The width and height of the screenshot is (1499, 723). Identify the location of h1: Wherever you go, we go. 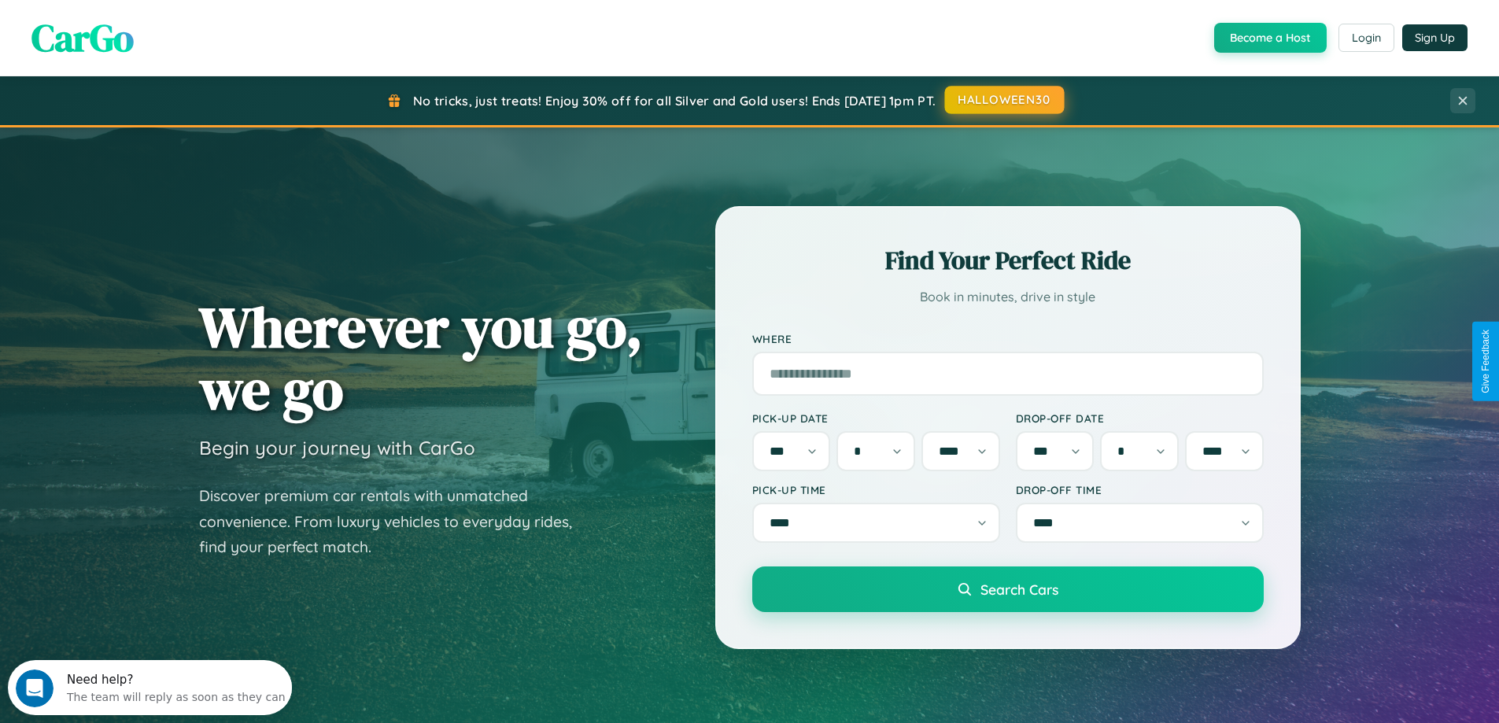
(421, 358).